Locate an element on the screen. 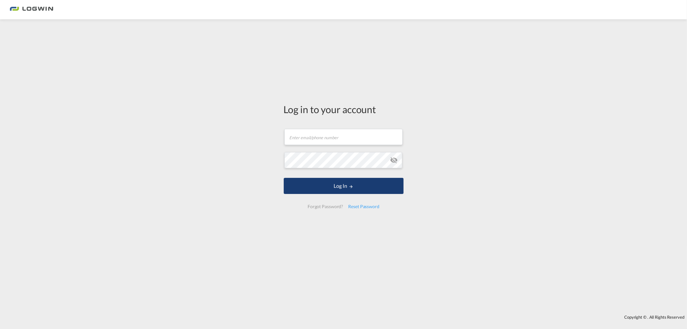 Image resolution: width=687 pixels, height=329 pixels. input: Enter email/phone number is located at coordinates (344, 137).